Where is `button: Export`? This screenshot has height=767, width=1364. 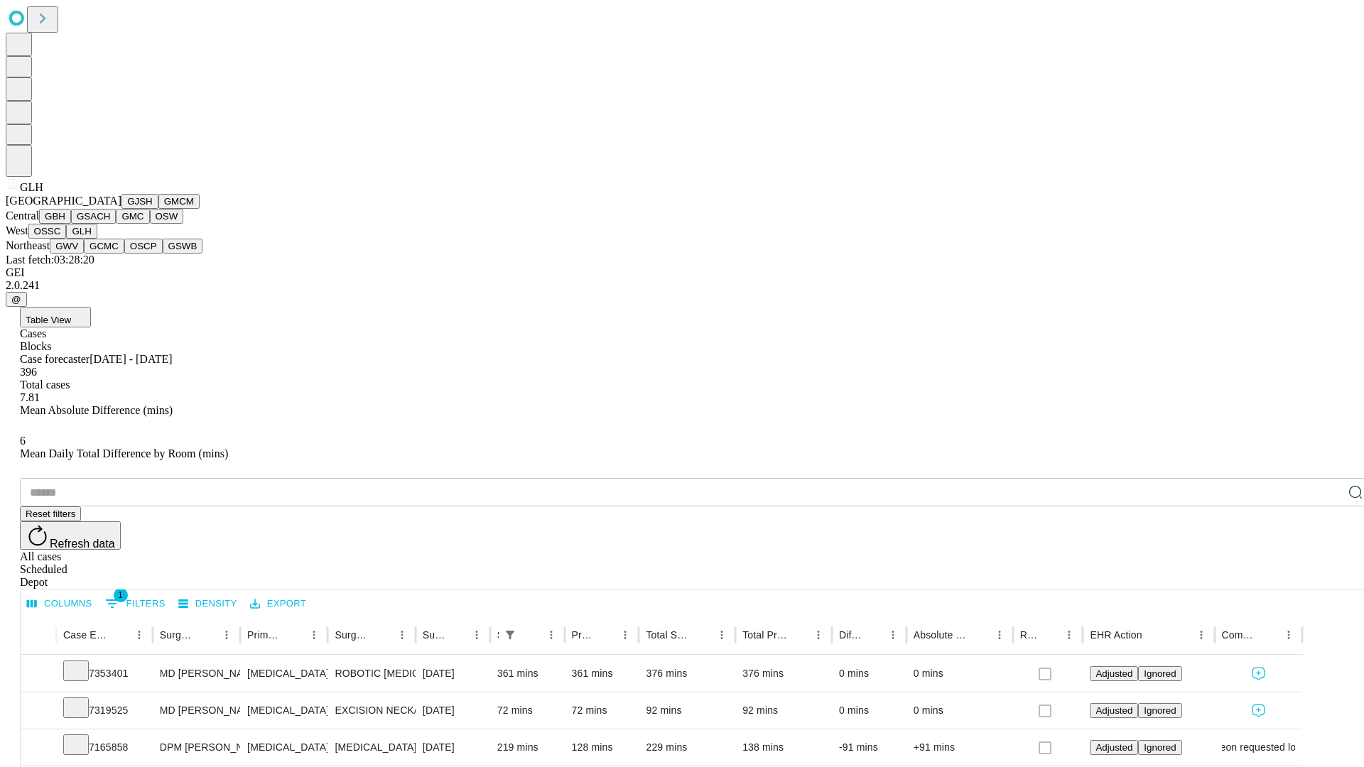
button: Export is located at coordinates (278, 604).